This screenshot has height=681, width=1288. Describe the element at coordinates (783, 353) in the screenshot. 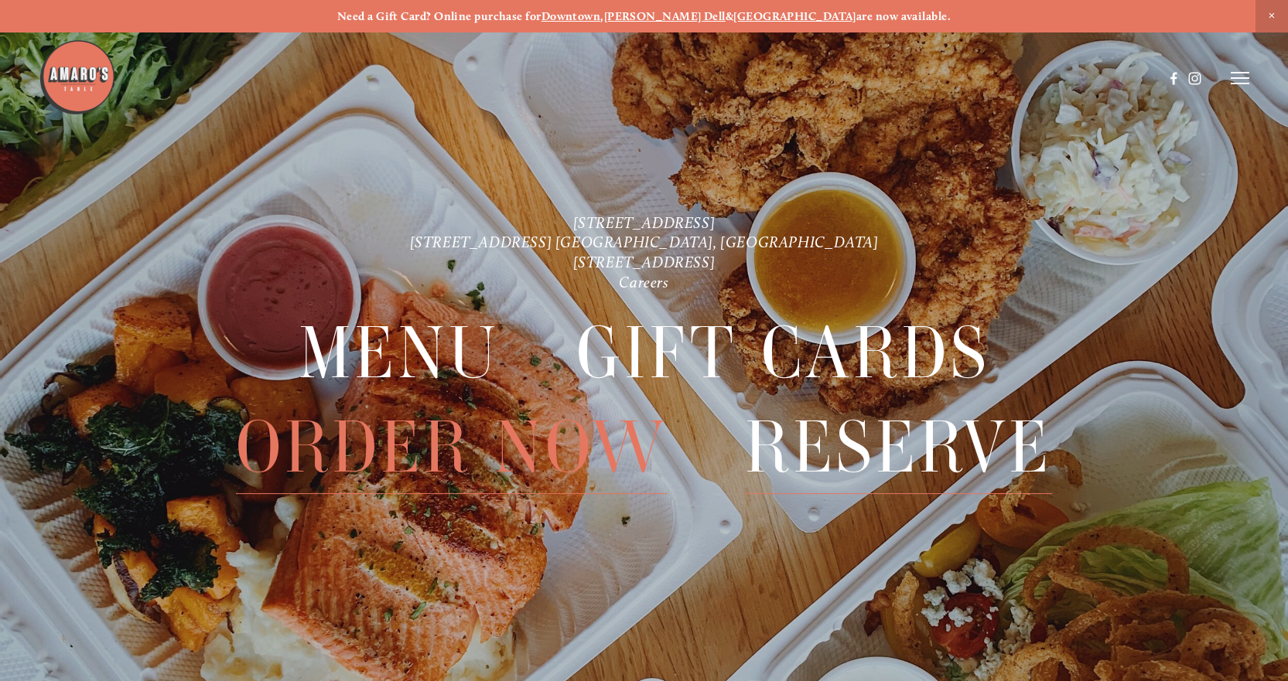

I see `a: Gift Cards` at that location.